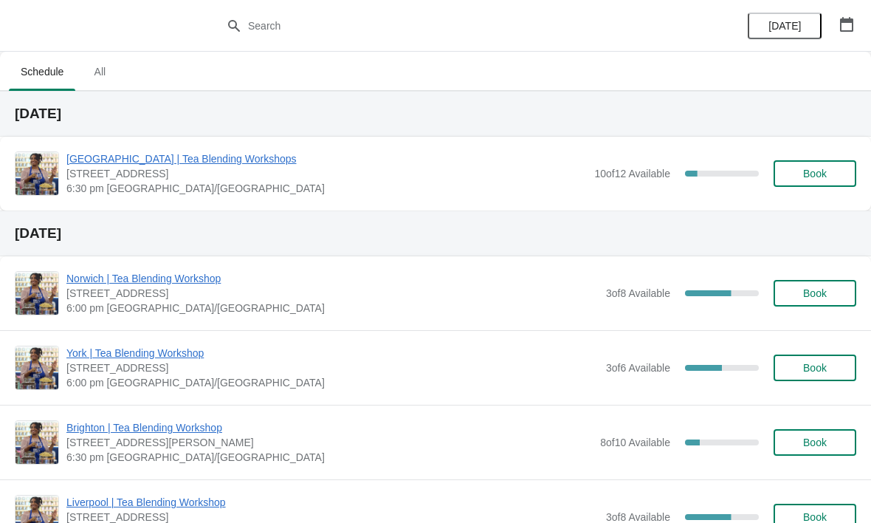  Describe the element at coordinates (100, 72) in the screenshot. I see `span: All` at that location.